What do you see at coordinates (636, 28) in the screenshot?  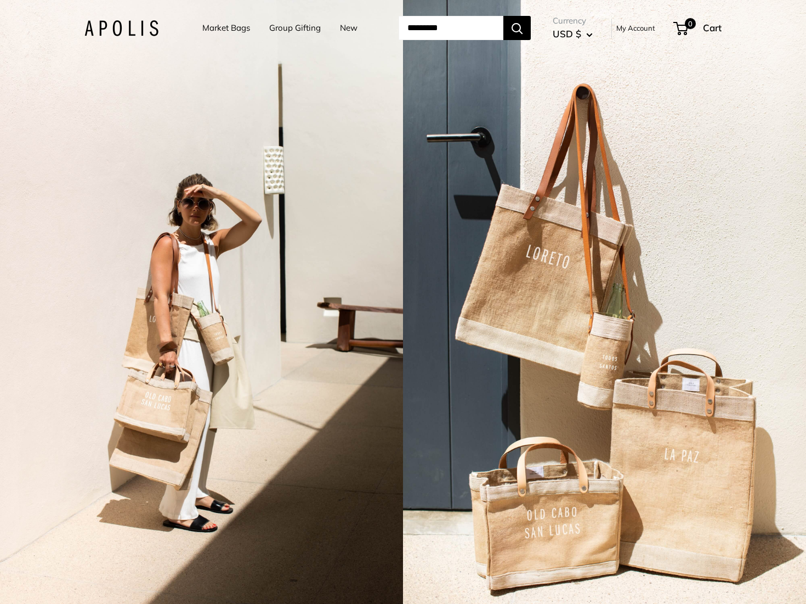 I see `a: My Account` at bounding box center [636, 28].